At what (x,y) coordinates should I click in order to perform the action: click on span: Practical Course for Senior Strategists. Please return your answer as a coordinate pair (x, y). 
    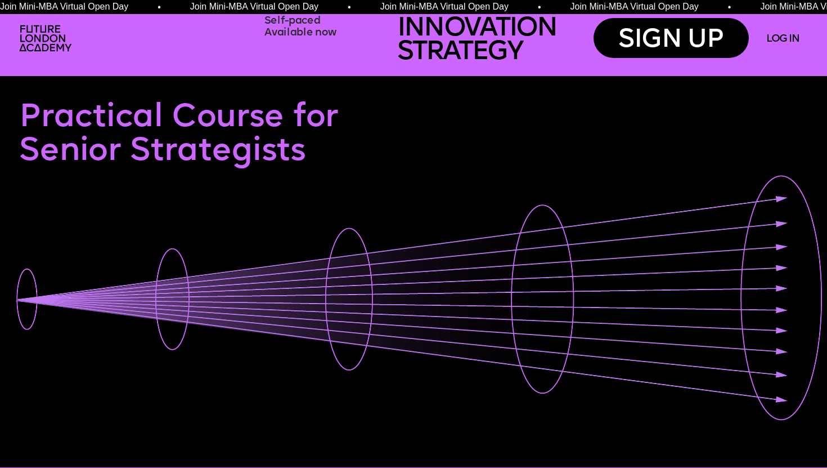
    Looking at the image, I should click on (183, 135).